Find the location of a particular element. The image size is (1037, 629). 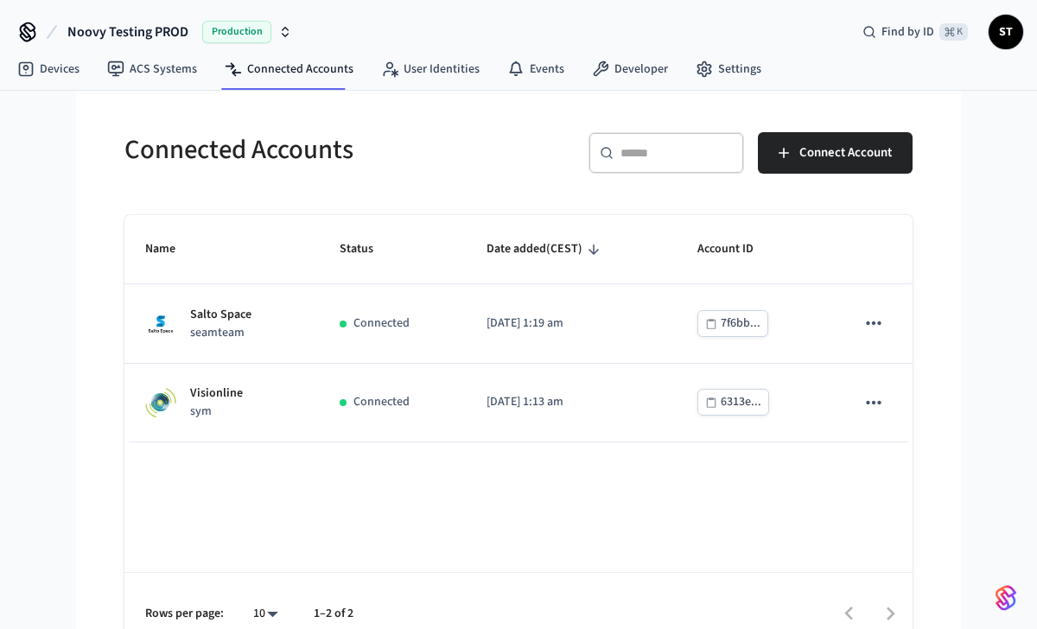

a: Connected Accounts is located at coordinates (289, 69).